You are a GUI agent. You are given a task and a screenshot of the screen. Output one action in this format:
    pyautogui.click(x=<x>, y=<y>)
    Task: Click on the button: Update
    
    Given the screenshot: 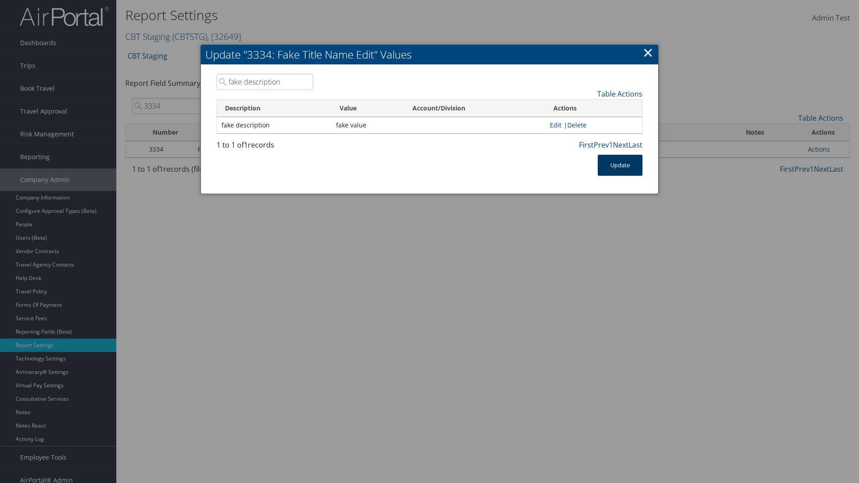 What is the action you would take?
    pyautogui.click(x=620, y=165)
    